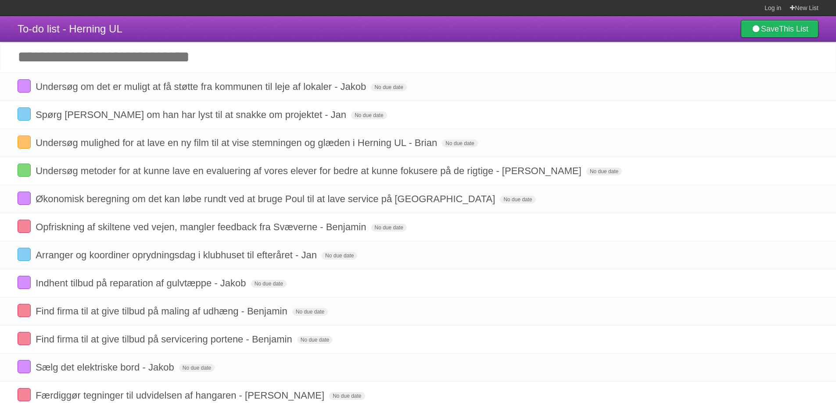 This screenshot has height=403, width=836. I want to click on b: This List, so click(794, 29).